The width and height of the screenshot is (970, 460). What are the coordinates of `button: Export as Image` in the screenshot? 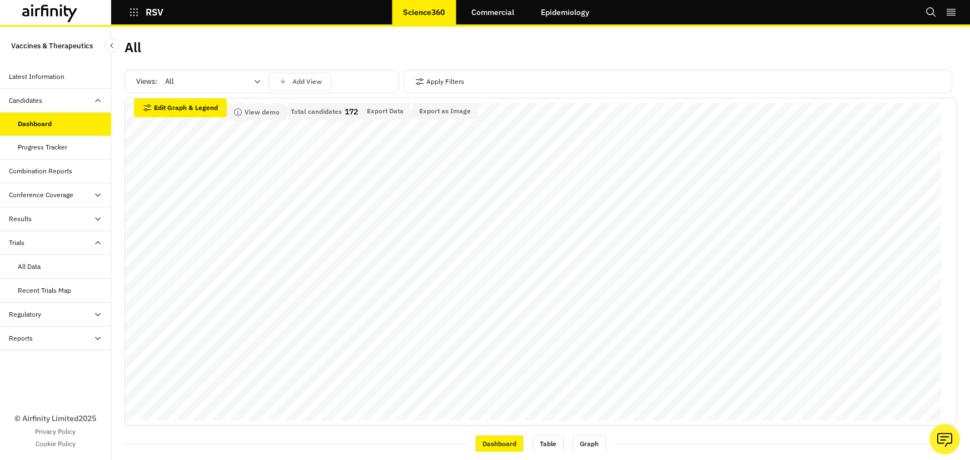 It's located at (445, 111).